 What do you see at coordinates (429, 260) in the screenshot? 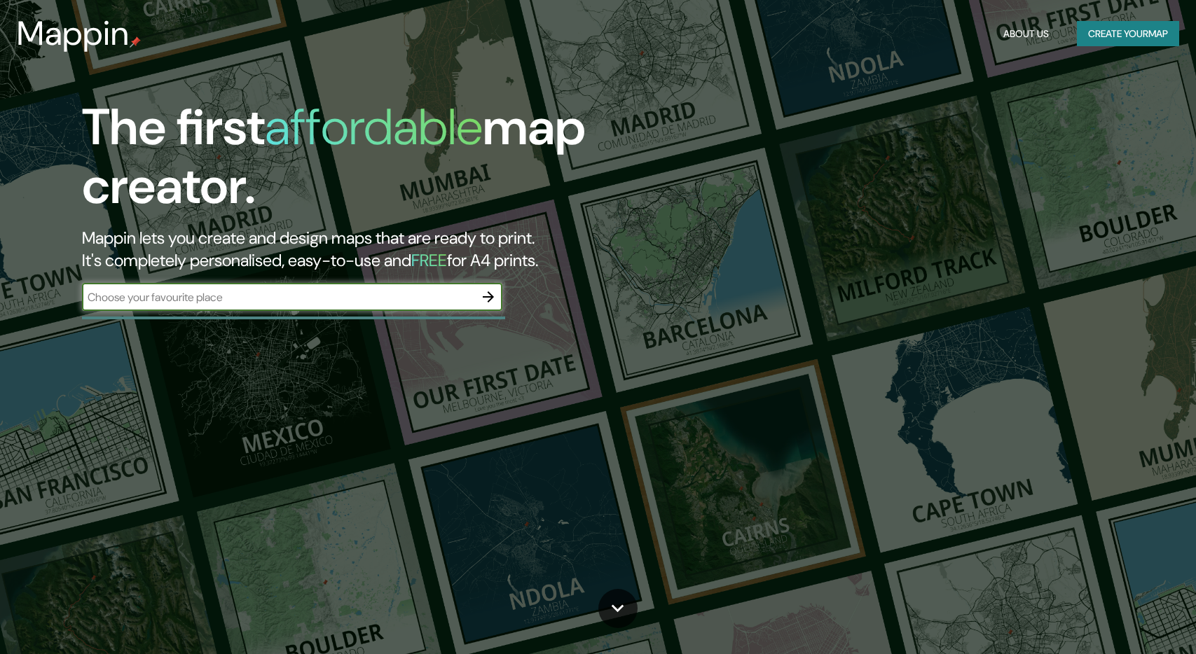
I see `h5: FREE` at bounding box center [429, 260].